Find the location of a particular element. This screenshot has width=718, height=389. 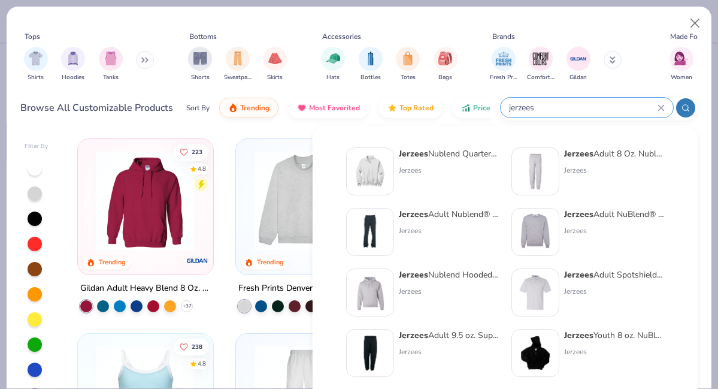

span: 238 is located at coordinates (197, 346).